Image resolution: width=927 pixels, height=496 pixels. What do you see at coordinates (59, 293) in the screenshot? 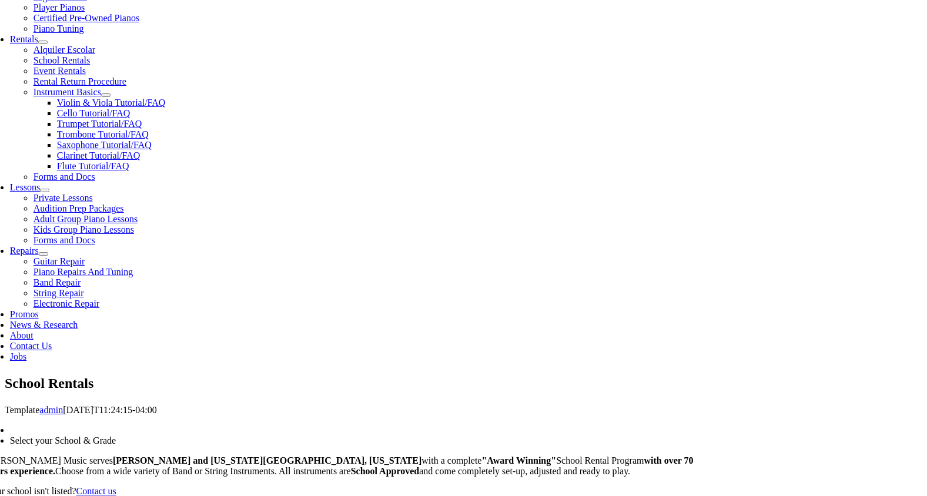
I see `a: String Repair` at bounding box center [59, 293].